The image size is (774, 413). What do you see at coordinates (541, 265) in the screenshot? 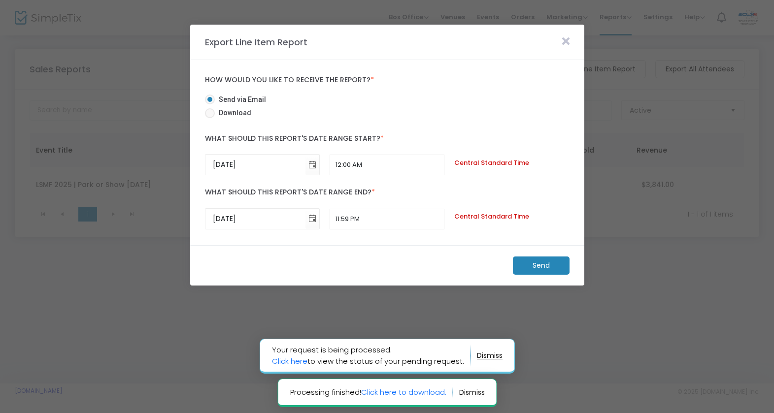
I see `m-button: Send` at bounding box center [541, 265].